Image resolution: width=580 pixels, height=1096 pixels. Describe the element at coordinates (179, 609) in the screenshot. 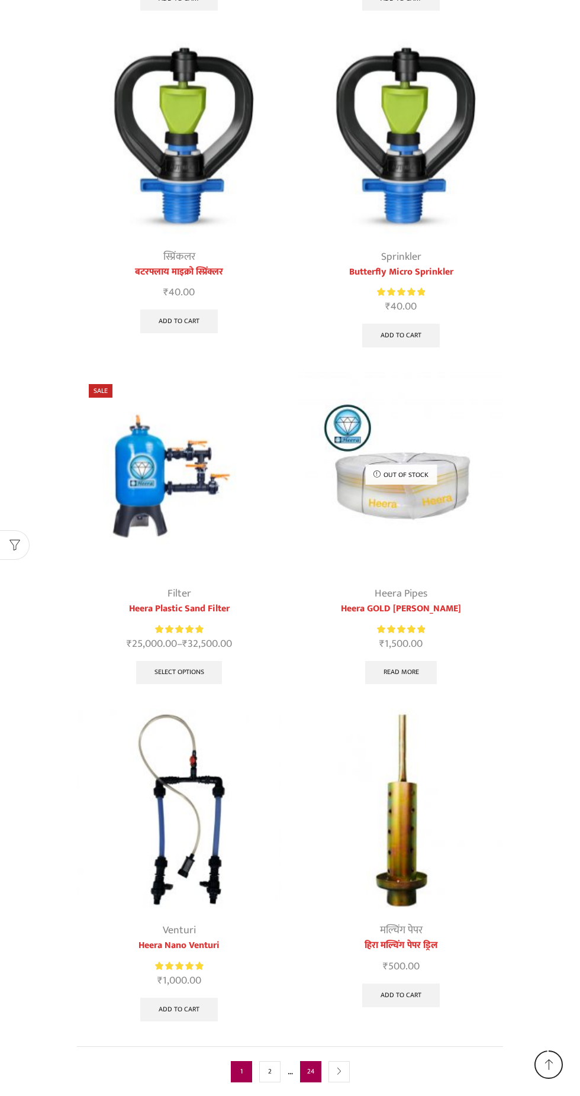

I see `a: Heera Plastic Sand Filter` at that location.